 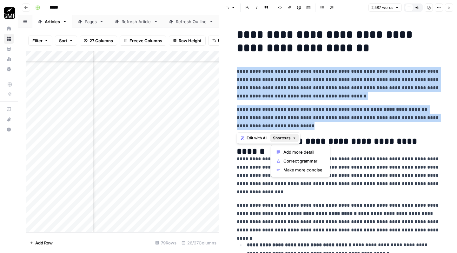 What do you see at coordinates (166, 243) in the screenshot?
I see `div: 79 Rows` at bounding box center [166, 243].